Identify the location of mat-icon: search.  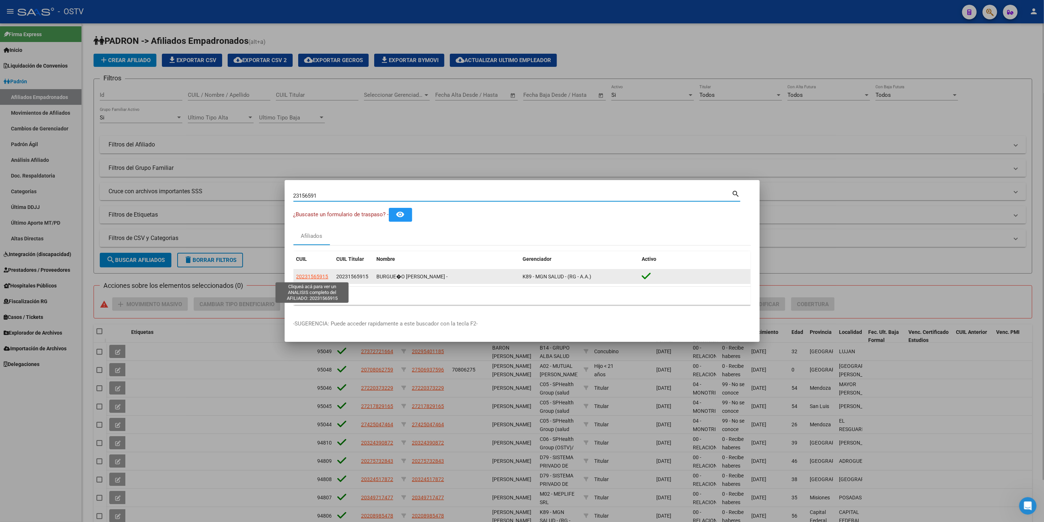
(736, 193).